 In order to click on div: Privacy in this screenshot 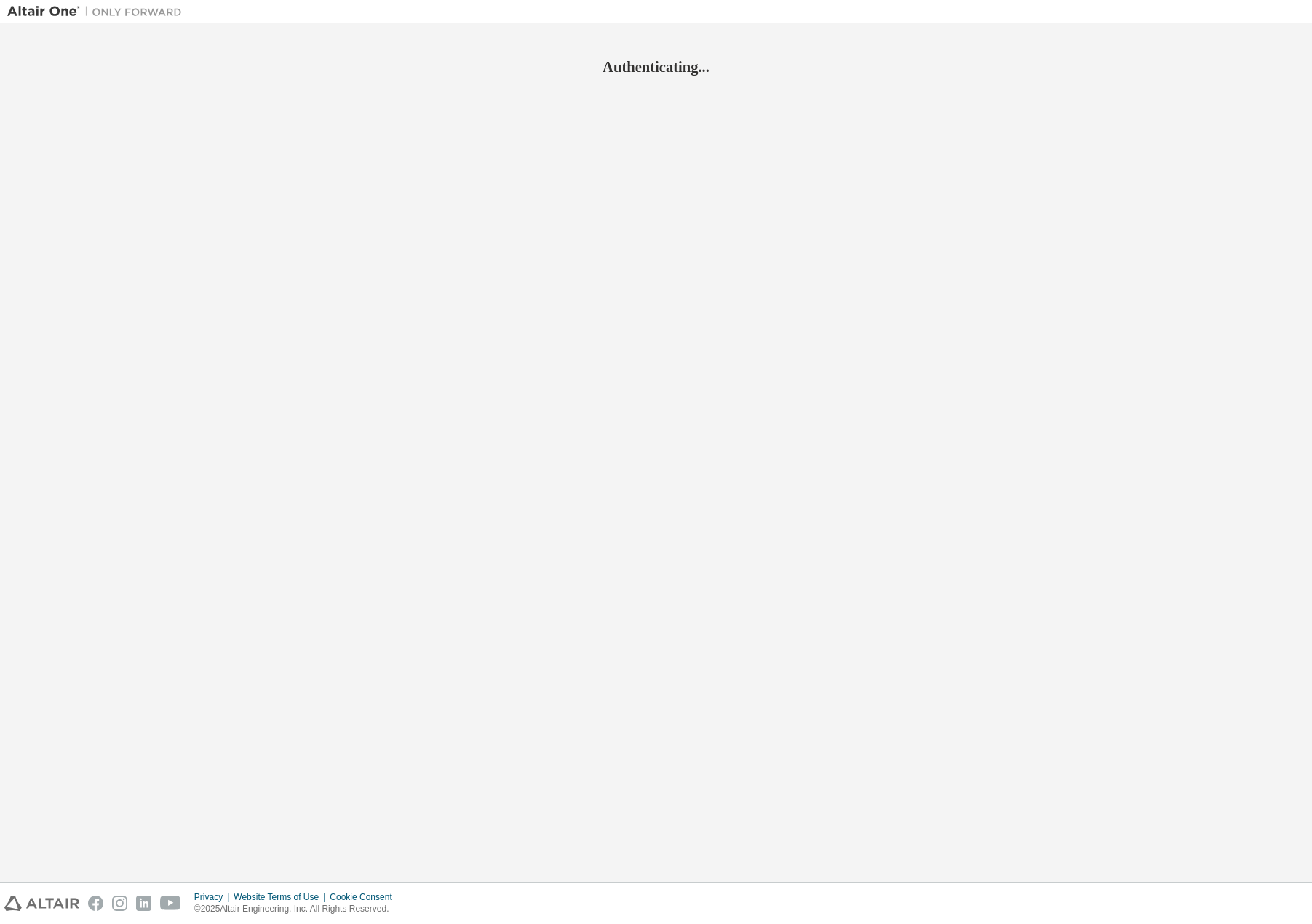, I will do `click(214, 897)`.